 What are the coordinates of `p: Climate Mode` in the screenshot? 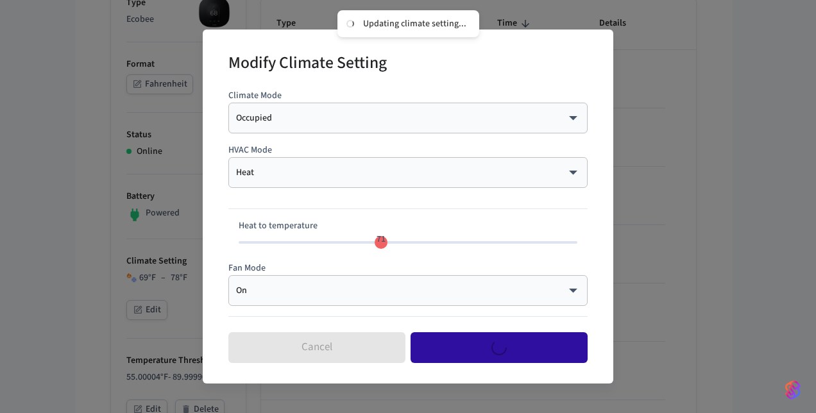 It's located at (408, 96).